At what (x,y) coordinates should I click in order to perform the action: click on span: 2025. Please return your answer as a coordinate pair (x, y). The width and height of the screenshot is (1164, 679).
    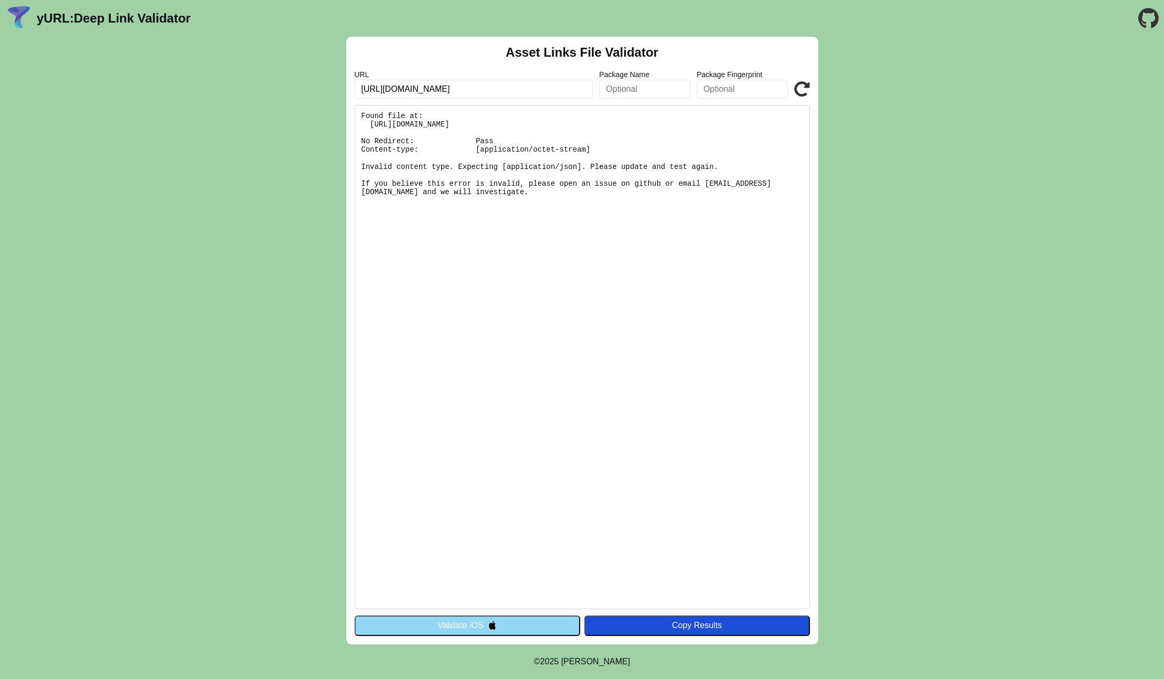
    Looking at the image, I should click on (550, 661).